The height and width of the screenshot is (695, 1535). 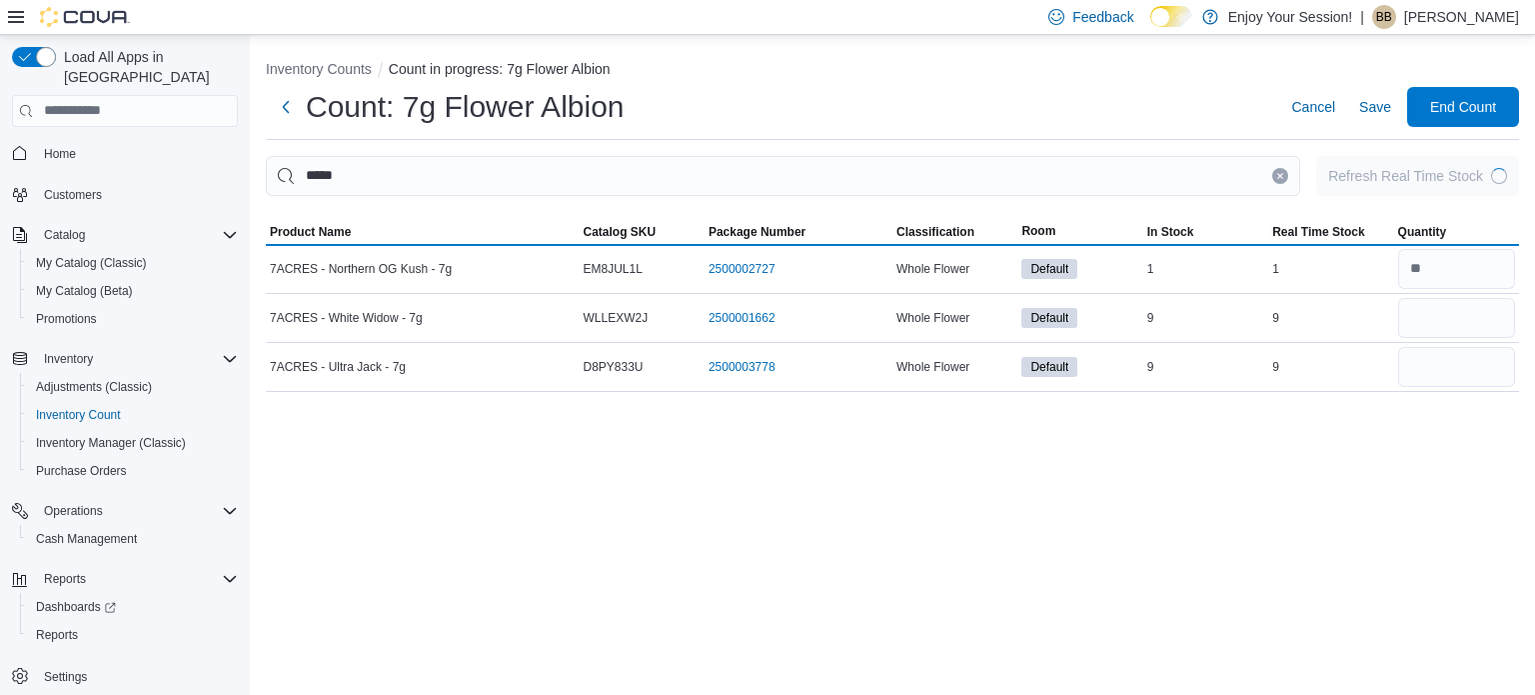 What do you see at coordinates (799, 232) in the screenshot?
I see `button: Package Number` at bounding box center [799, 232].